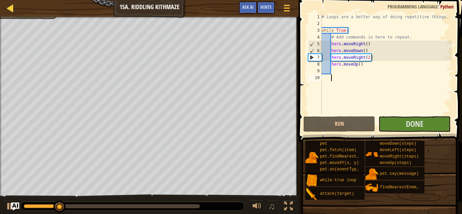 The image size is (462, 214). Describe the element at coordinates (315, 57) in the screenshot. I see `div: 7` at that location.